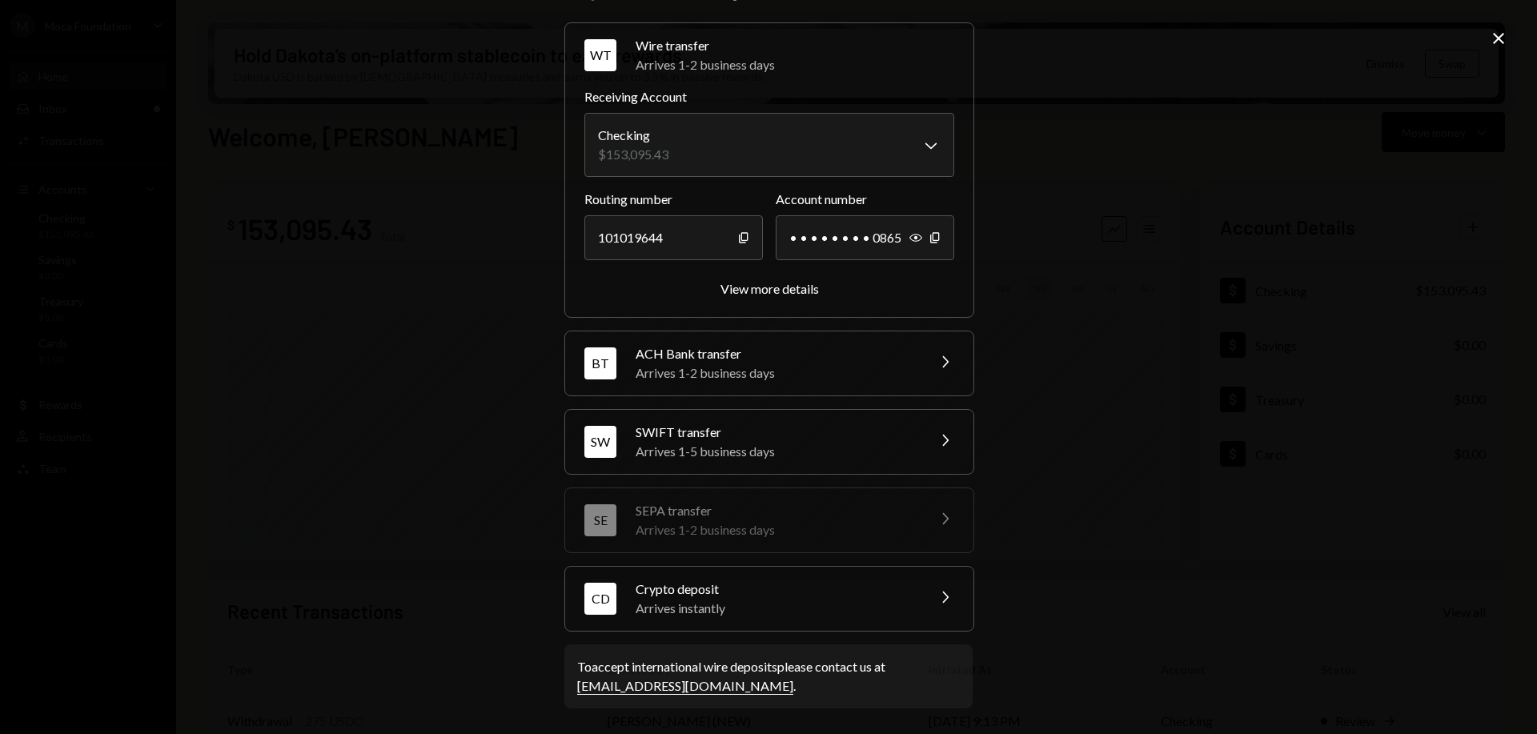 The height and width of the screenshot is (734, 1537). Describe the element at coordinates (776, 354) in the screenshot. I see `div: ACH Bank transfer` at that location.